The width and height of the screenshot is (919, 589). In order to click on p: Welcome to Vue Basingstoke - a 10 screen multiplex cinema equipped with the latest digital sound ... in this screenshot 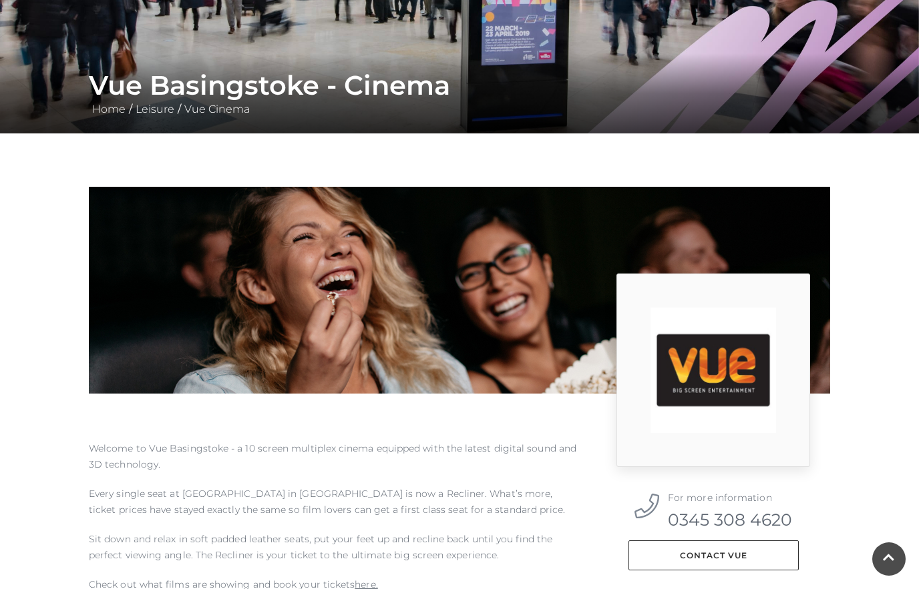, I will do `click(332, 457)`.